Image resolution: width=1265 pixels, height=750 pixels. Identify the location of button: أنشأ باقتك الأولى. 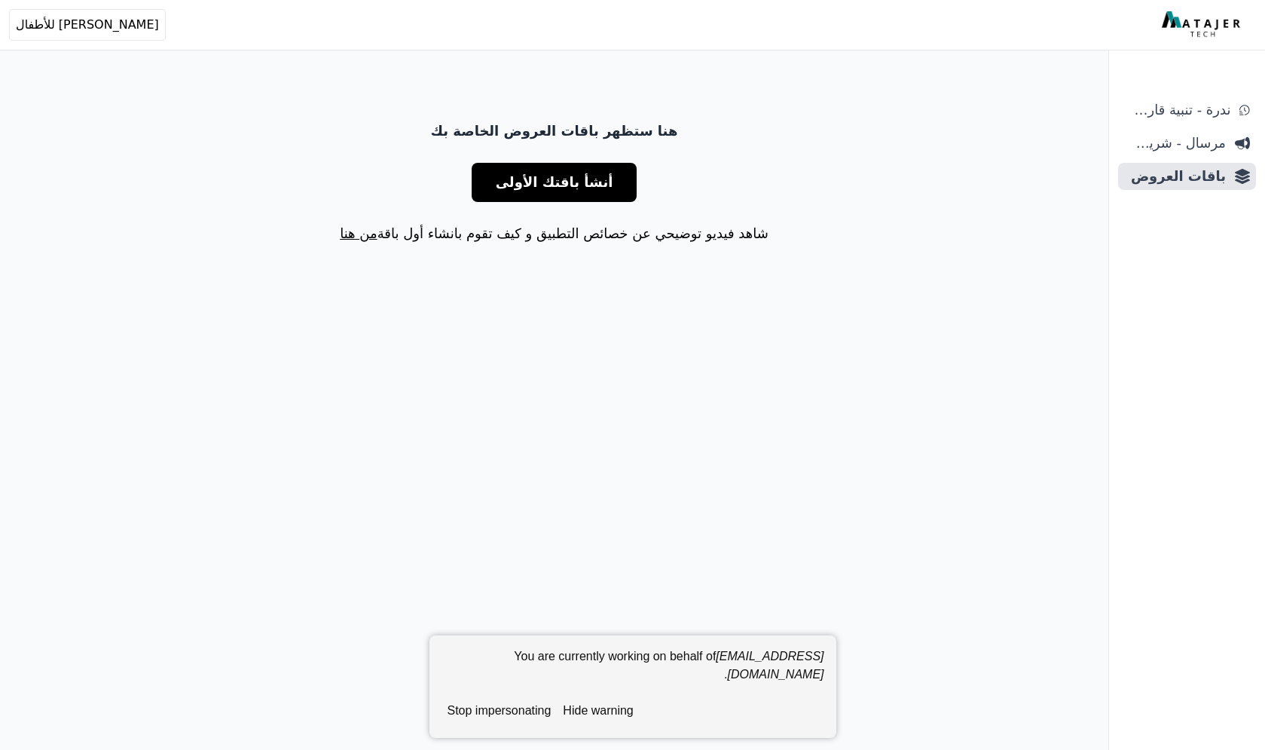
(554, 182).